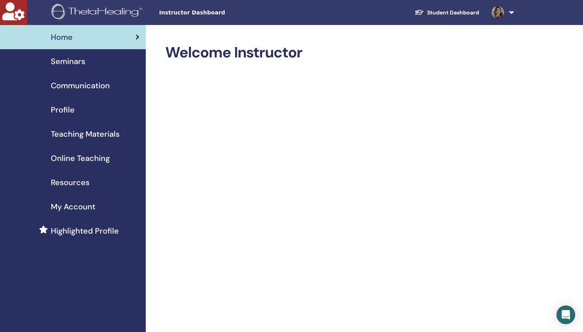 The width and height of the screenshot is (583, 332). Describe the element at coordinates (68, 61) in the screenshot. I see `span: Seminars` at that location.